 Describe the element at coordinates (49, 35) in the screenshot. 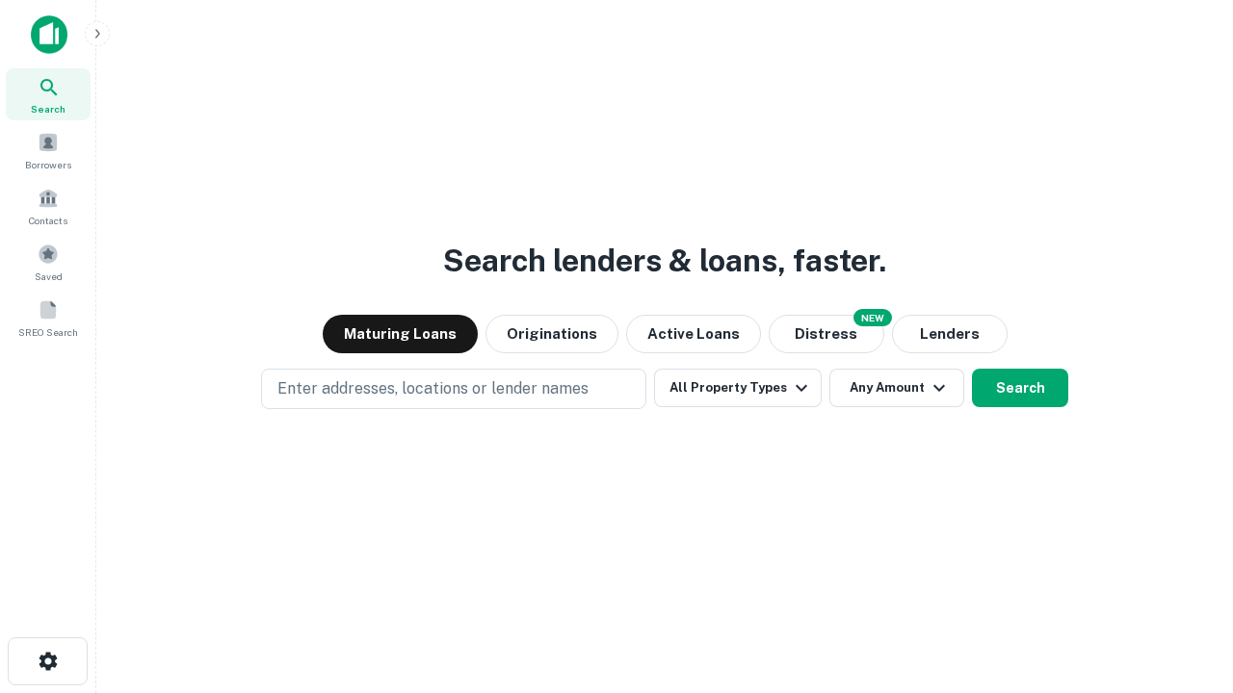

I see `img: capitalize-icon.png` at that location.